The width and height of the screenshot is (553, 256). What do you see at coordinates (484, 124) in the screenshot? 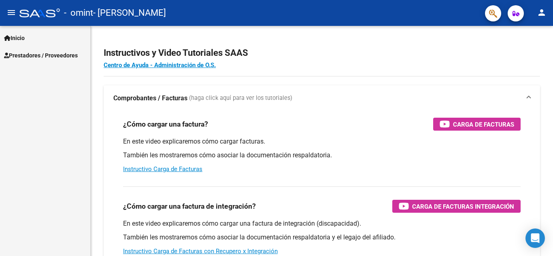
I see `span: Carga de Facturas` at bounding box center [484, 124].